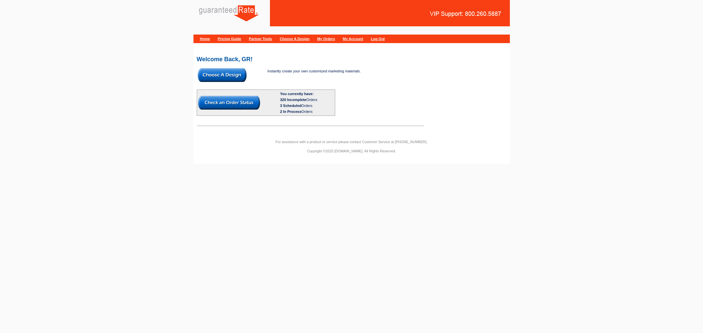 This screenshot has width=703, height=333. What do you see at coordinates (326, 39) in the screenshot?
I see `a: My Orders` at bounding box center [326, 39].